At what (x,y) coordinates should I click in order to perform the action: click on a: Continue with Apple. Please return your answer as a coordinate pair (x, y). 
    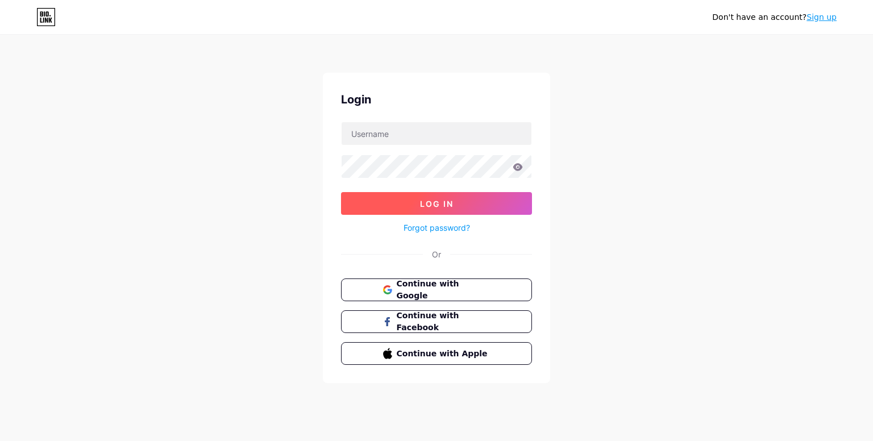
    Looking at the image, I should click on (436, 354).